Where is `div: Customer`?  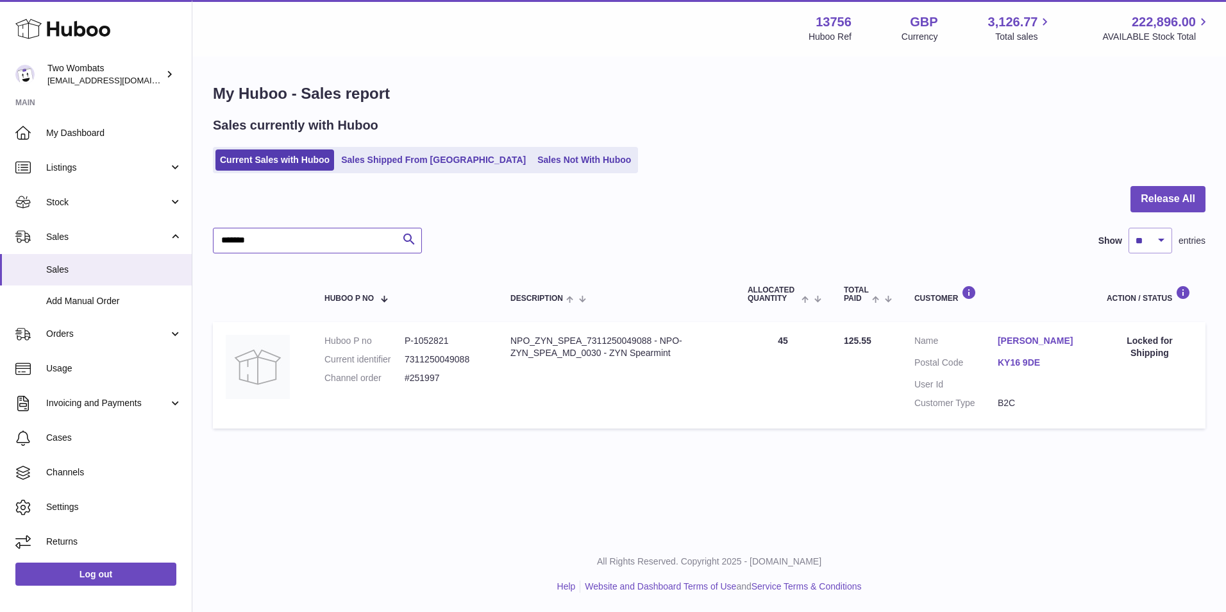
div: Customer is located at coordinates (998, 294).